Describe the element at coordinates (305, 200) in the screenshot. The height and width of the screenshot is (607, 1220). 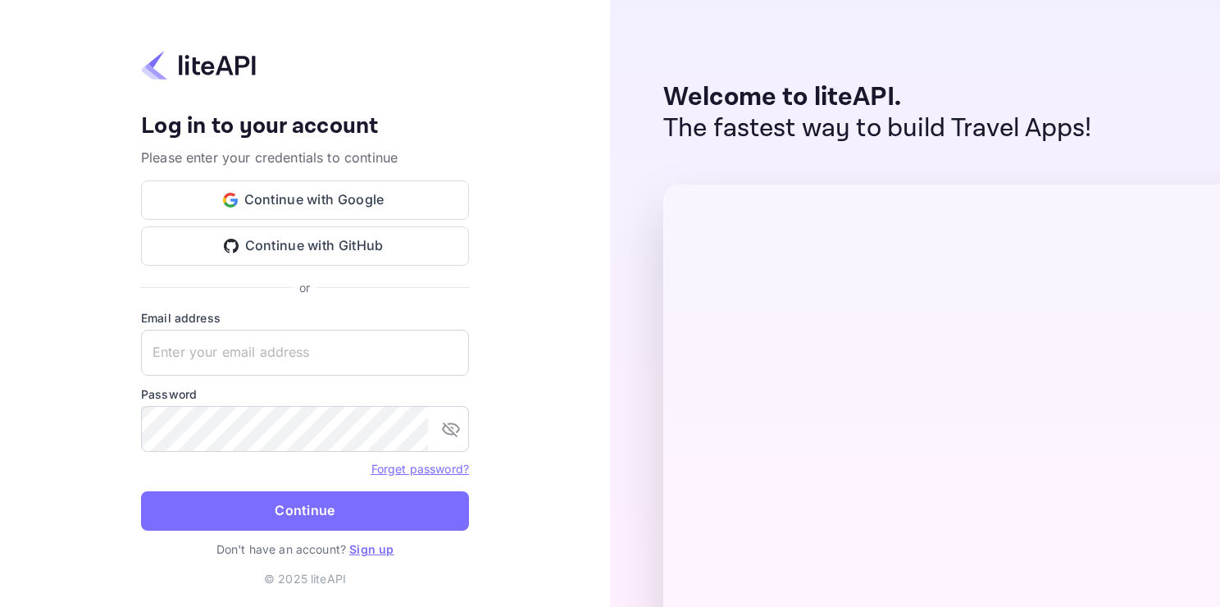
I see `button: Continue with Google` at that location.